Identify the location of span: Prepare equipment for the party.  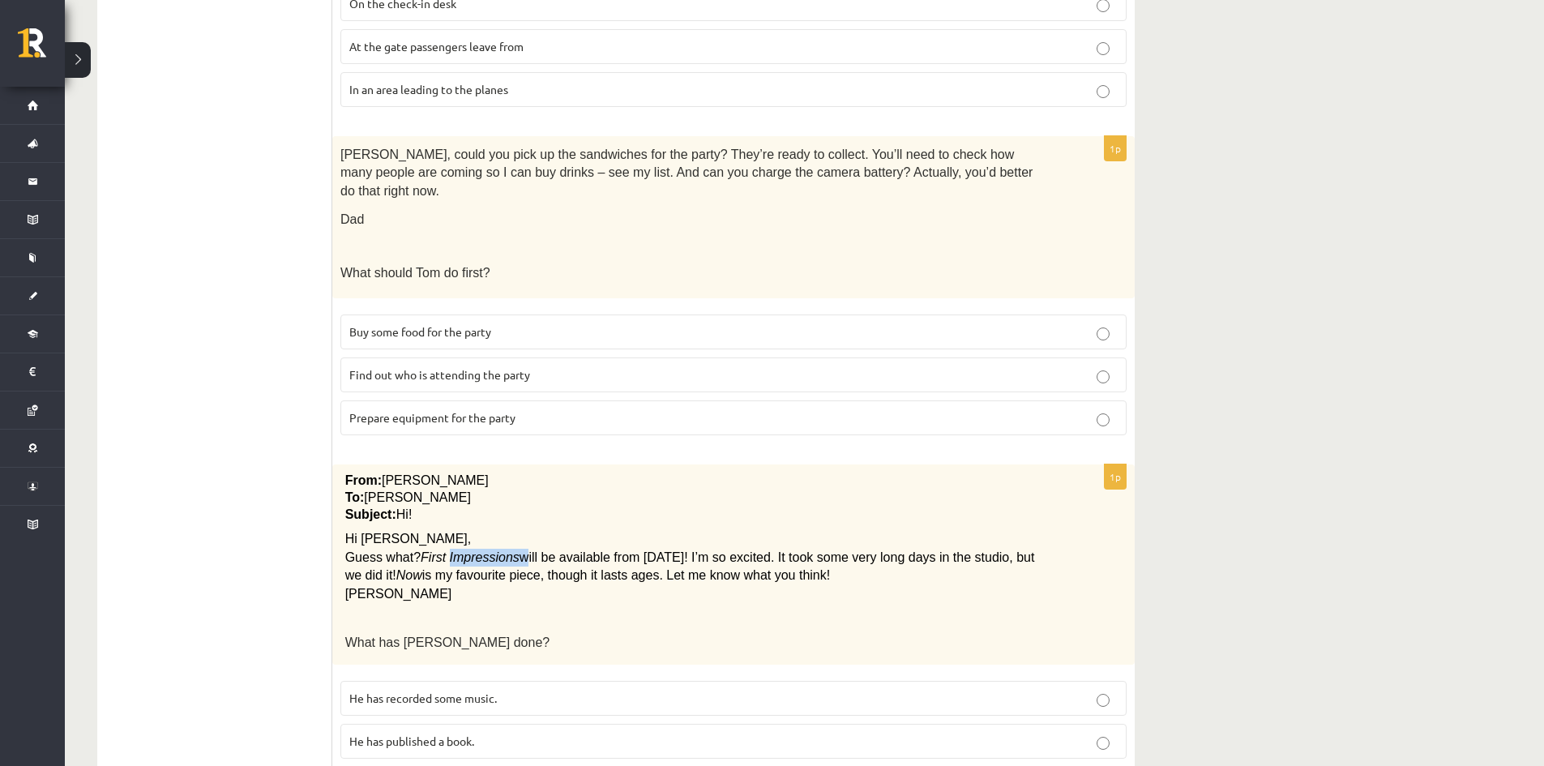
(432, 418).